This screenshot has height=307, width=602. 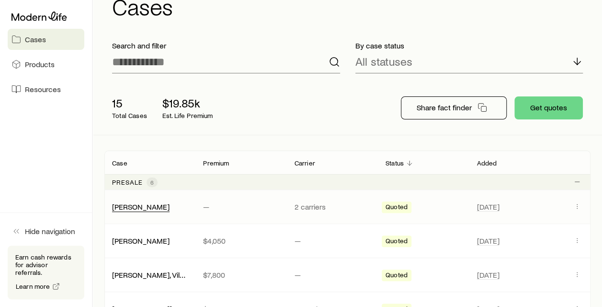 What do you see at coordinates (46, 39) in the screenshot?
I see `a: Cases` at bounding box center [46, 39].